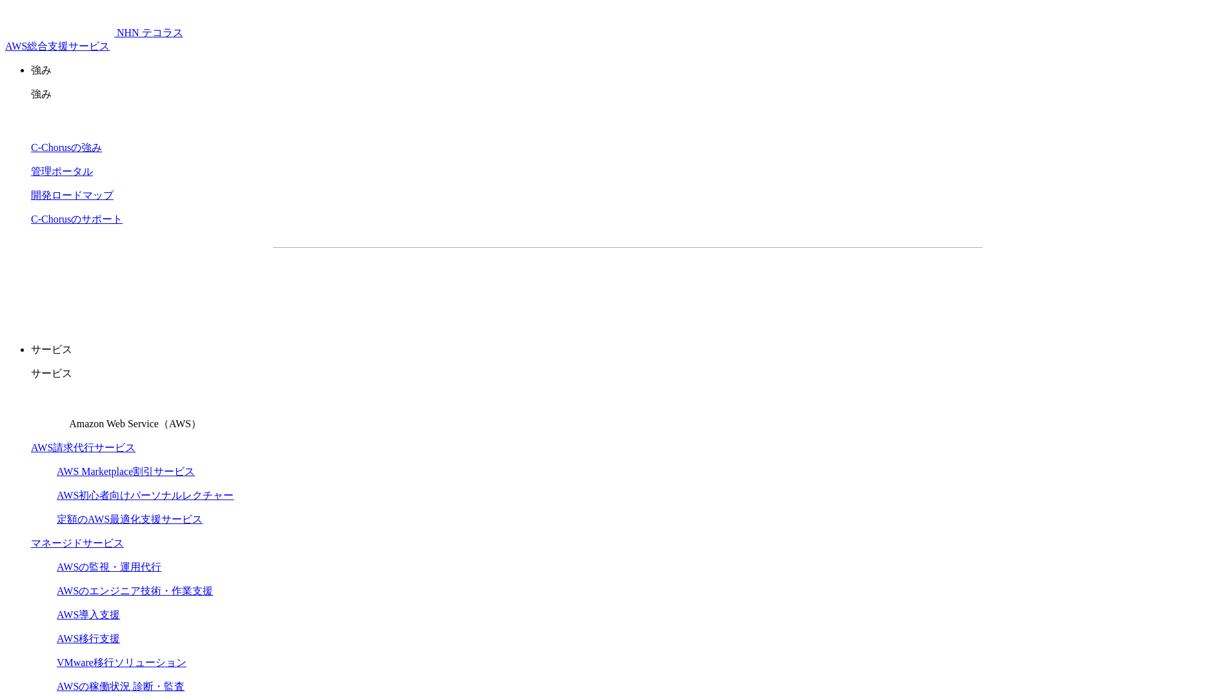 This screenshot has height=697, width=1229. Describe the element at coordinates (130, 519) in the screenshot. I see `a: 定額のAWS最適化支援サービス` at that location.